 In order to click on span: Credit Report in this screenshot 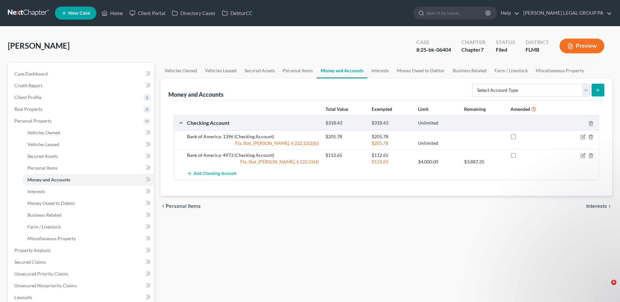, I will do `click(28, 85)`.